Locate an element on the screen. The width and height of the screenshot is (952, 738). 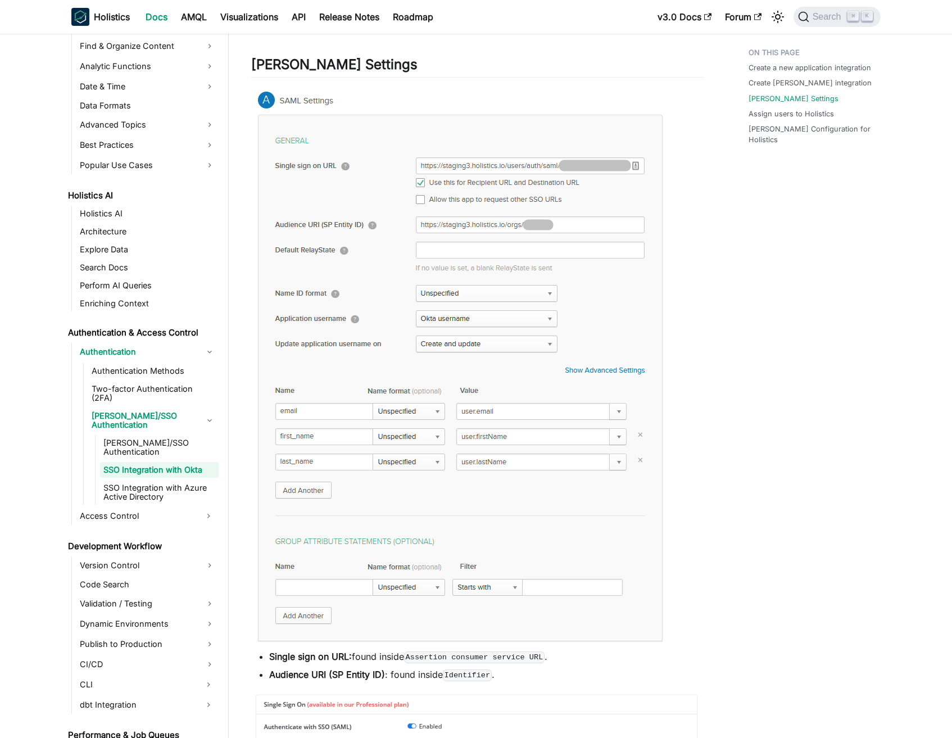
button: Switch between dark and light mode (currently light mode) is located at coordinates (778, 17).